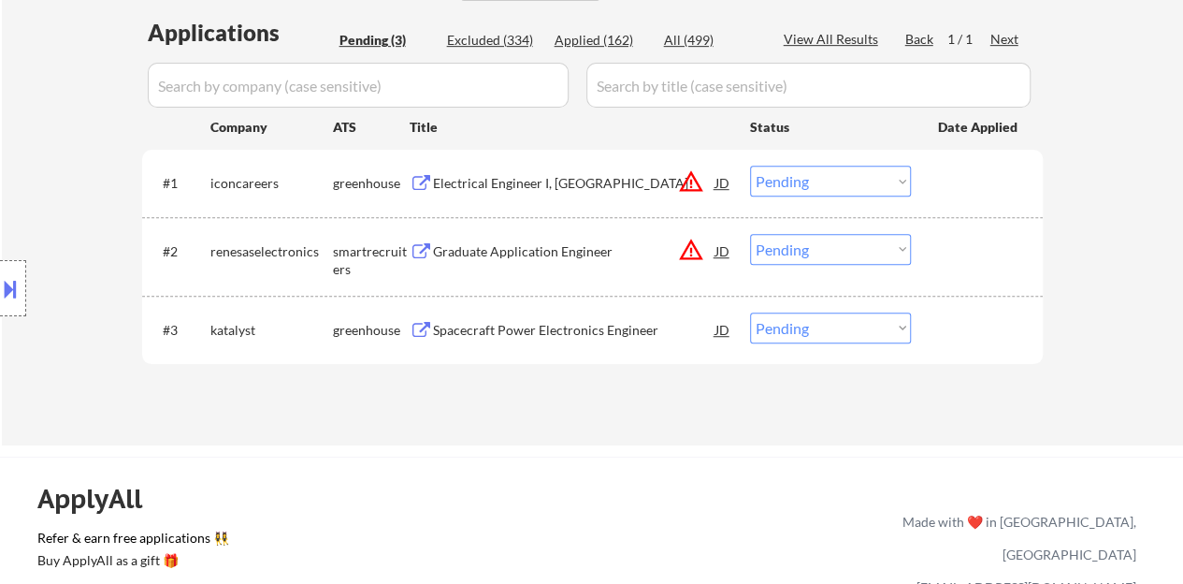 The width and height of the screenshot is (1183, 584). Describe the element at coordinates (570, 127) in the screenshot. I see `div: Title` at that location.